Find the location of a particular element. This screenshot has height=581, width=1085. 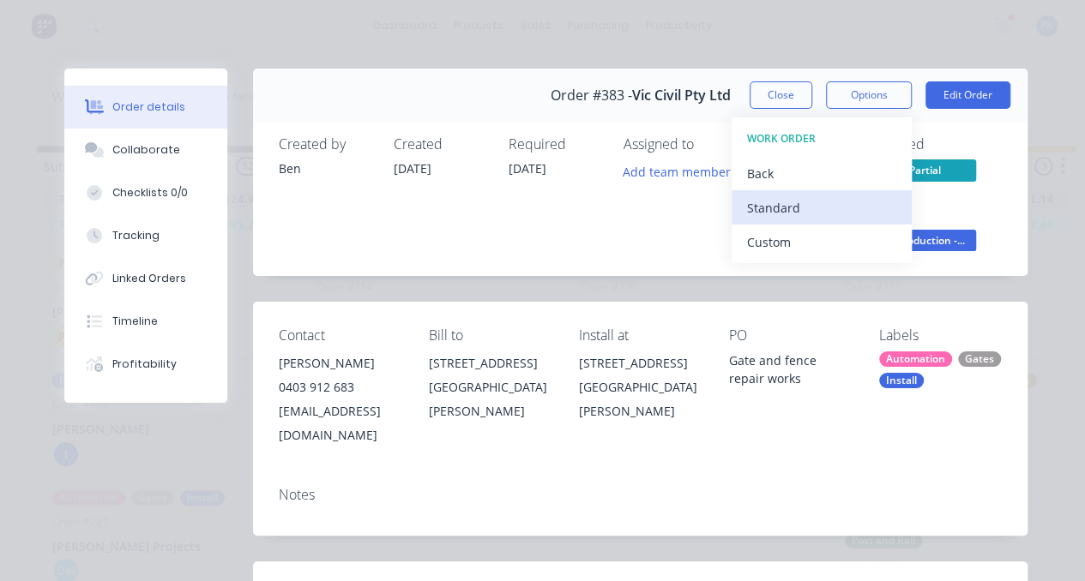

button: Standard is located at coordinates (821, 207).